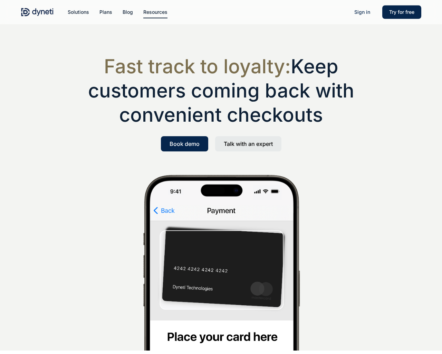  What do you see at coordinates (402, 12) in the screenshot?
I see `span: Try for free` at bounding box center [402, 12].